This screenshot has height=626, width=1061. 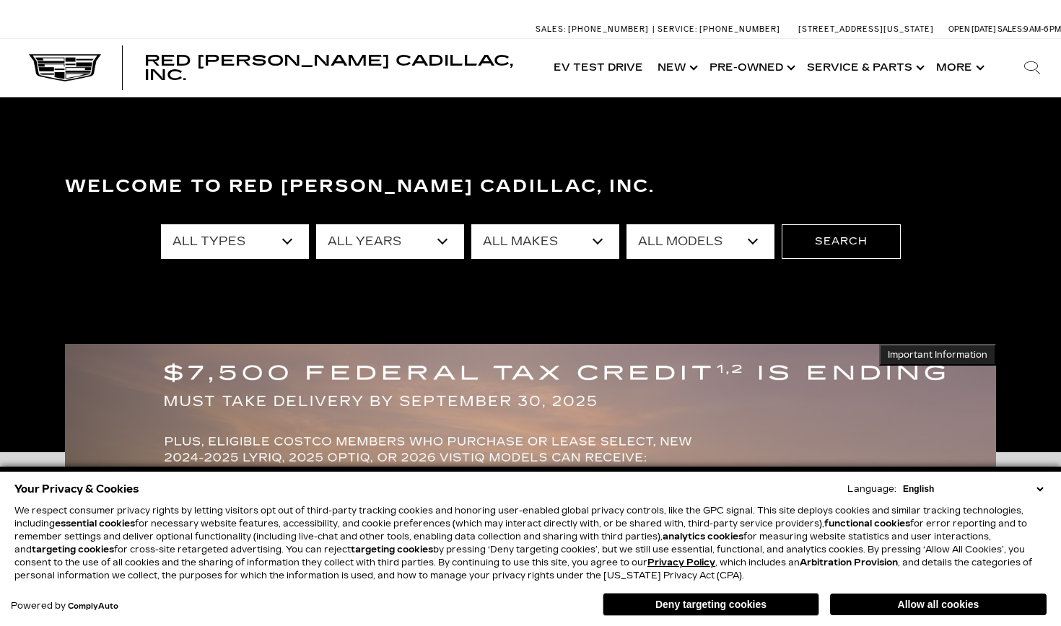 What do you see at coordinates (700, 242) in the screenshot?
I see `select: Filter by model` at bounding box center [700, 242].